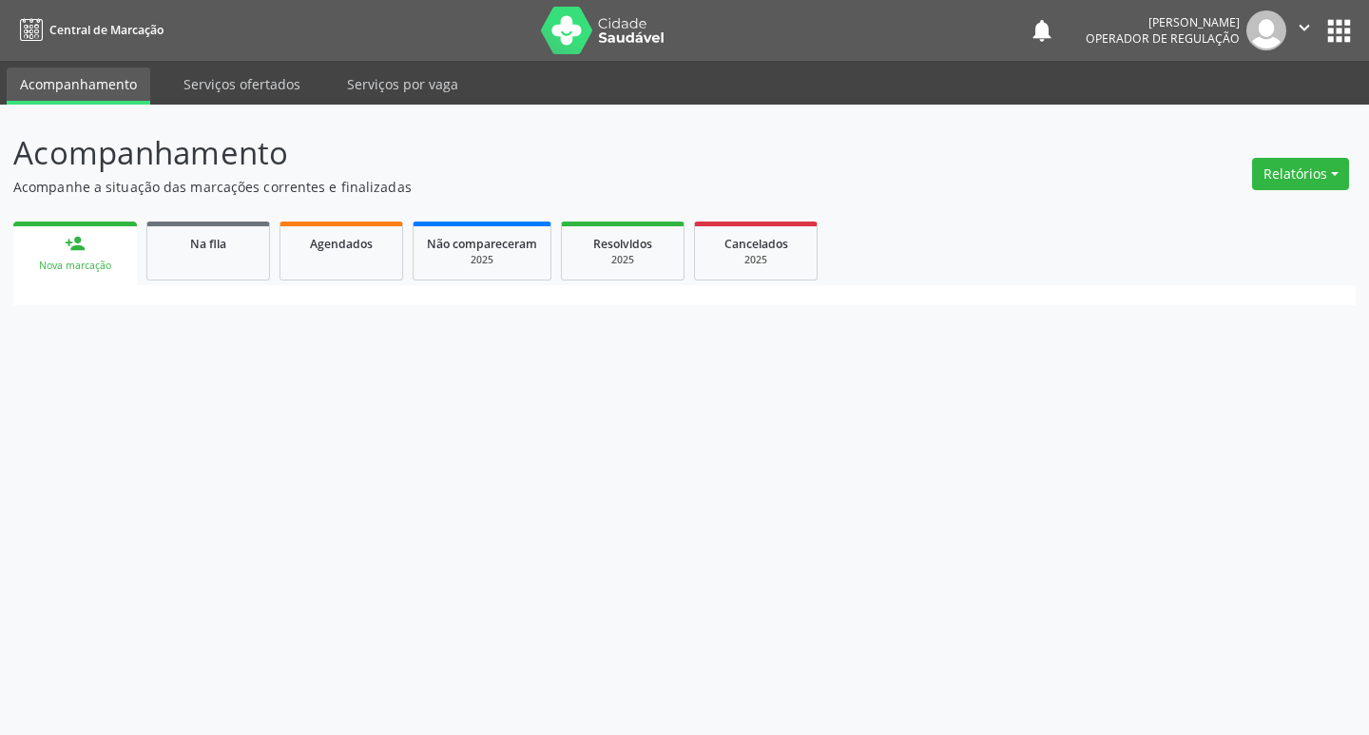  Describe the element at coordinates (1300, 174) in the screenshot. I see `button: Relatórios` at that location.